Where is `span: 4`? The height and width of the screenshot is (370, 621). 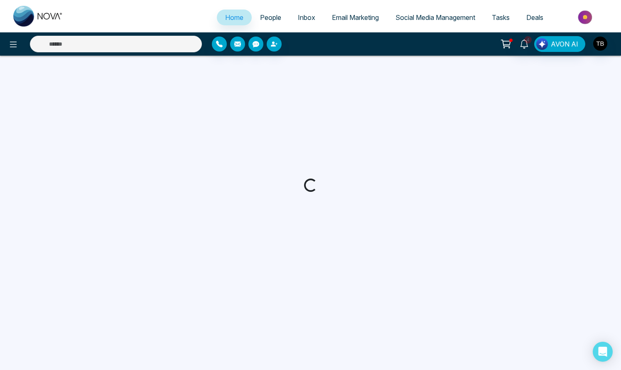 span: 4 is located at coordinates (528, 40).